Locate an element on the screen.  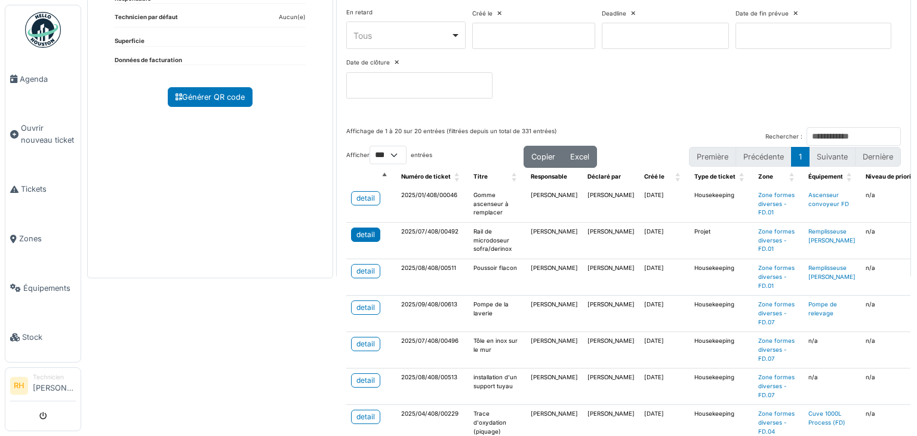
td: 2025/07/408/00496 is located at coordinates (432, 350).